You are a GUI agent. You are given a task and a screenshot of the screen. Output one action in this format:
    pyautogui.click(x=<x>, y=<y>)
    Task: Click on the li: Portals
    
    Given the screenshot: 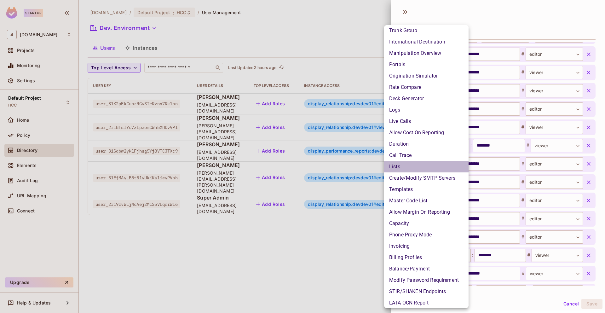 What is the action you would take?
    pyautogui.click(x=426, y=65)
    